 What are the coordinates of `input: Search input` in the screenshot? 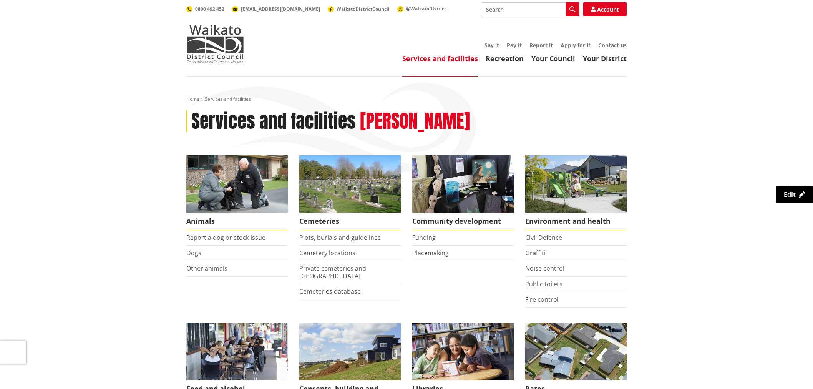 It's located at (530, 9).